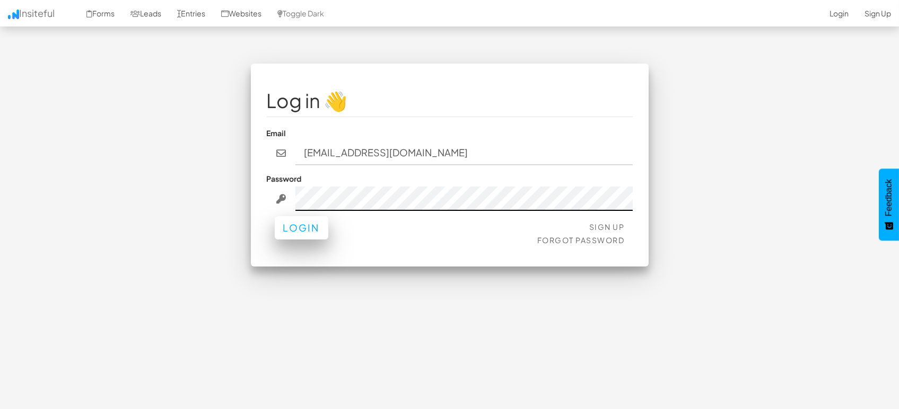 Image resolution: width=899 pixels, height=409 pixels. I want to click on span: Feedback, so click(889, 198).